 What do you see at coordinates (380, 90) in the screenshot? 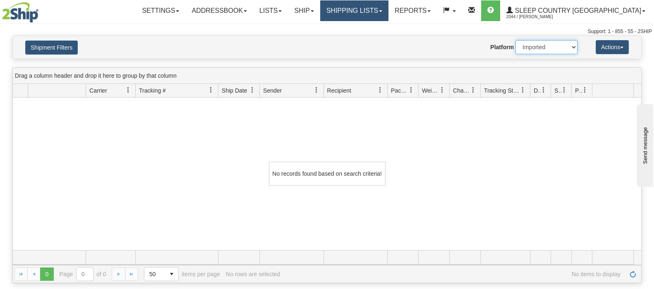
I see `a: Recipient filter column settings` at bounding box center [380, 90].